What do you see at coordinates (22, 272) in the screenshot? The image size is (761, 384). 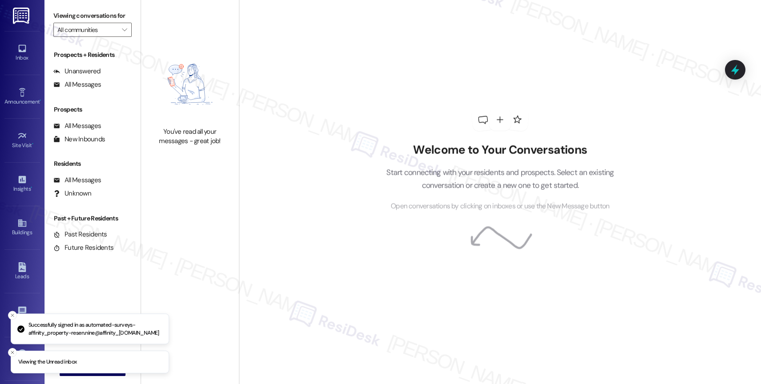 I see `a: Leads` at bounding box center [22, 272].